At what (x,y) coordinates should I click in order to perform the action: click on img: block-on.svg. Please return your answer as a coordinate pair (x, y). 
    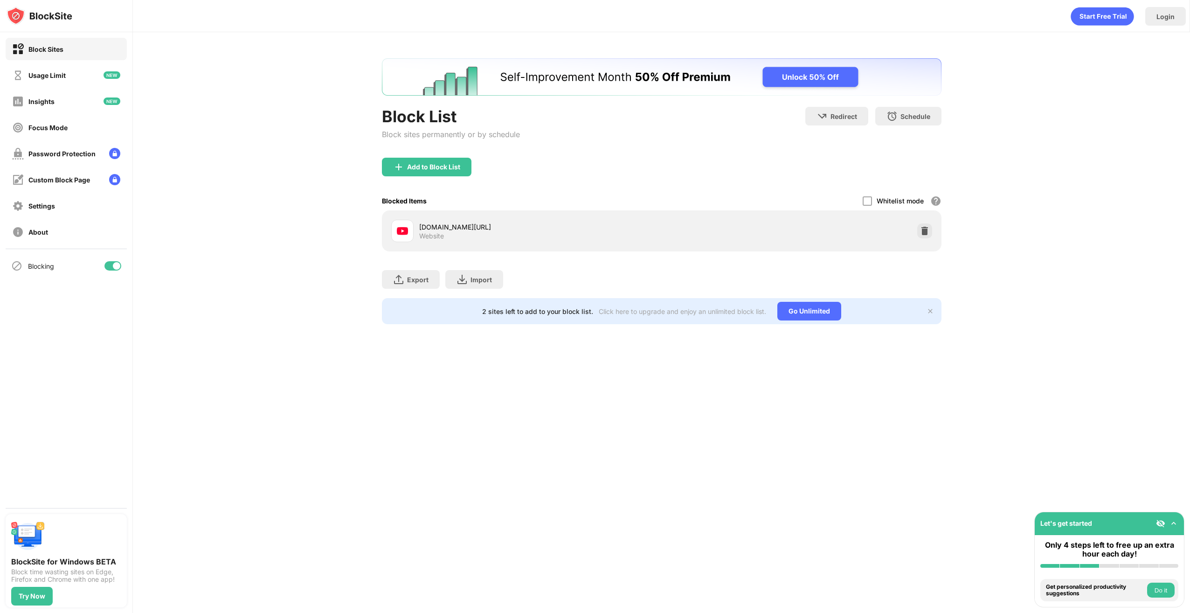
    Looking at the image, I should click on (18, 49).